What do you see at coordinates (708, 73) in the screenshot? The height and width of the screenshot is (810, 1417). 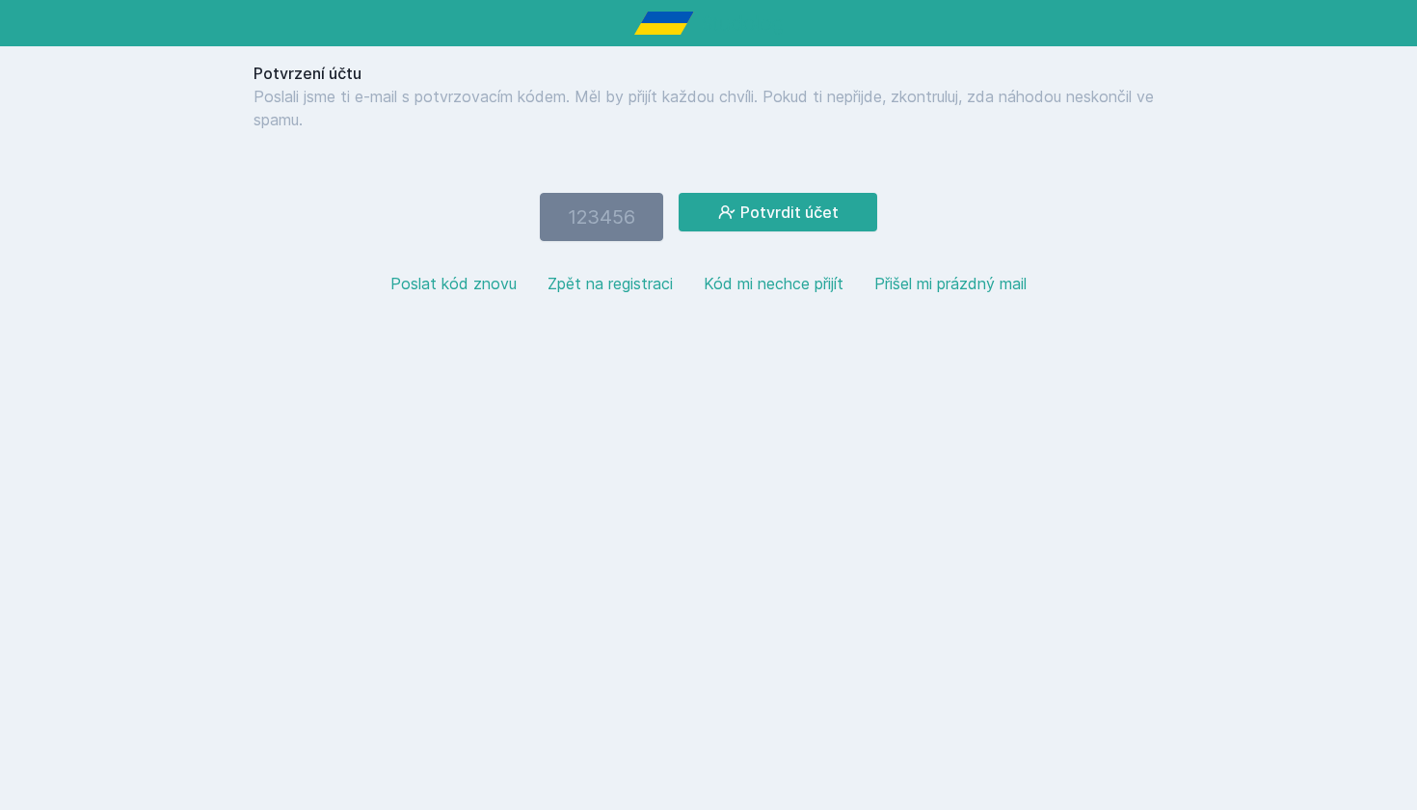 I see `h1: Potvrzení účtu` at bounding box center [708, 73].